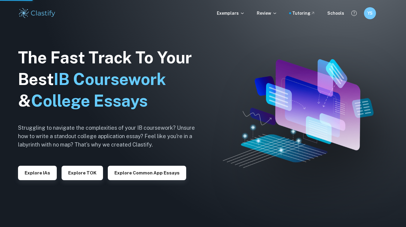  What do you see at coordinates (89, 101) in the screenshot?
I see `span: College Essays` at bounding box center [89, 101].